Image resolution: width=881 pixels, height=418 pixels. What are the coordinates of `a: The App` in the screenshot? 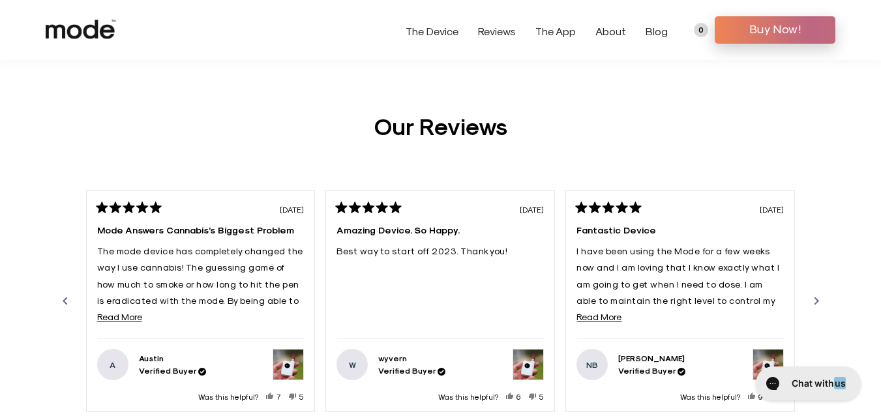 It's located at (556, 31).